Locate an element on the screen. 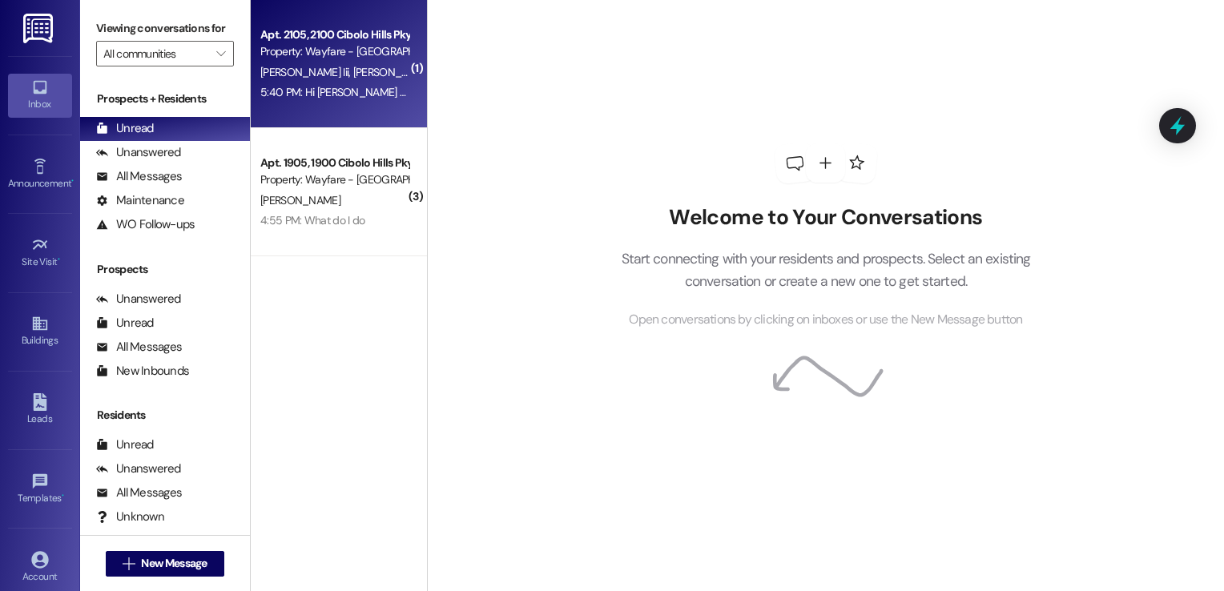 The image size is (1224, 591). a: Site Visit • is located at coordinates (40, 253).